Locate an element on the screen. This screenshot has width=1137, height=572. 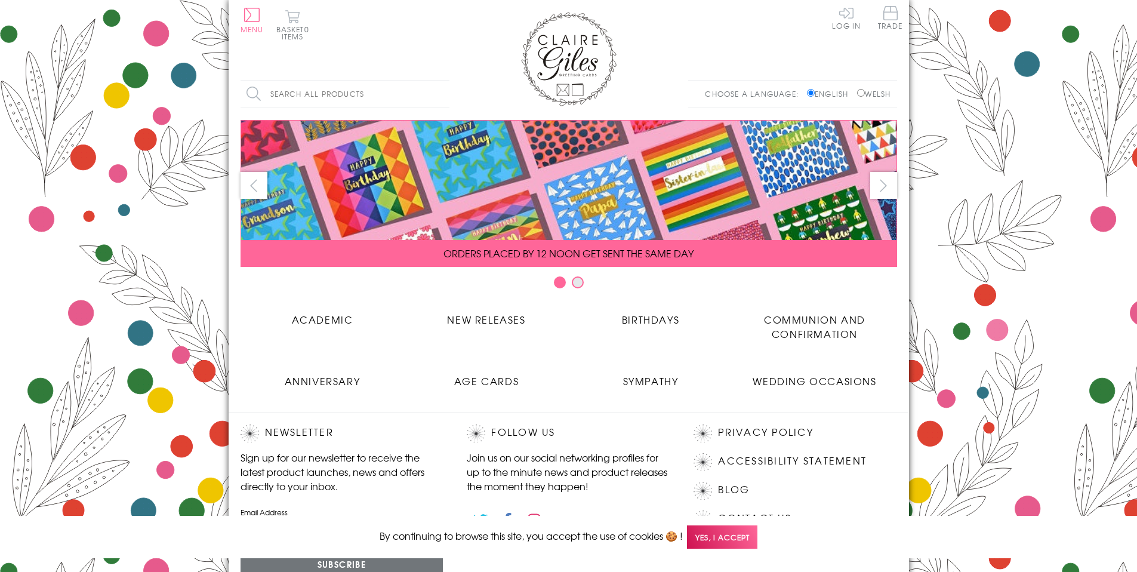
span: Yes, I accept is located at coordinates (722, 536).